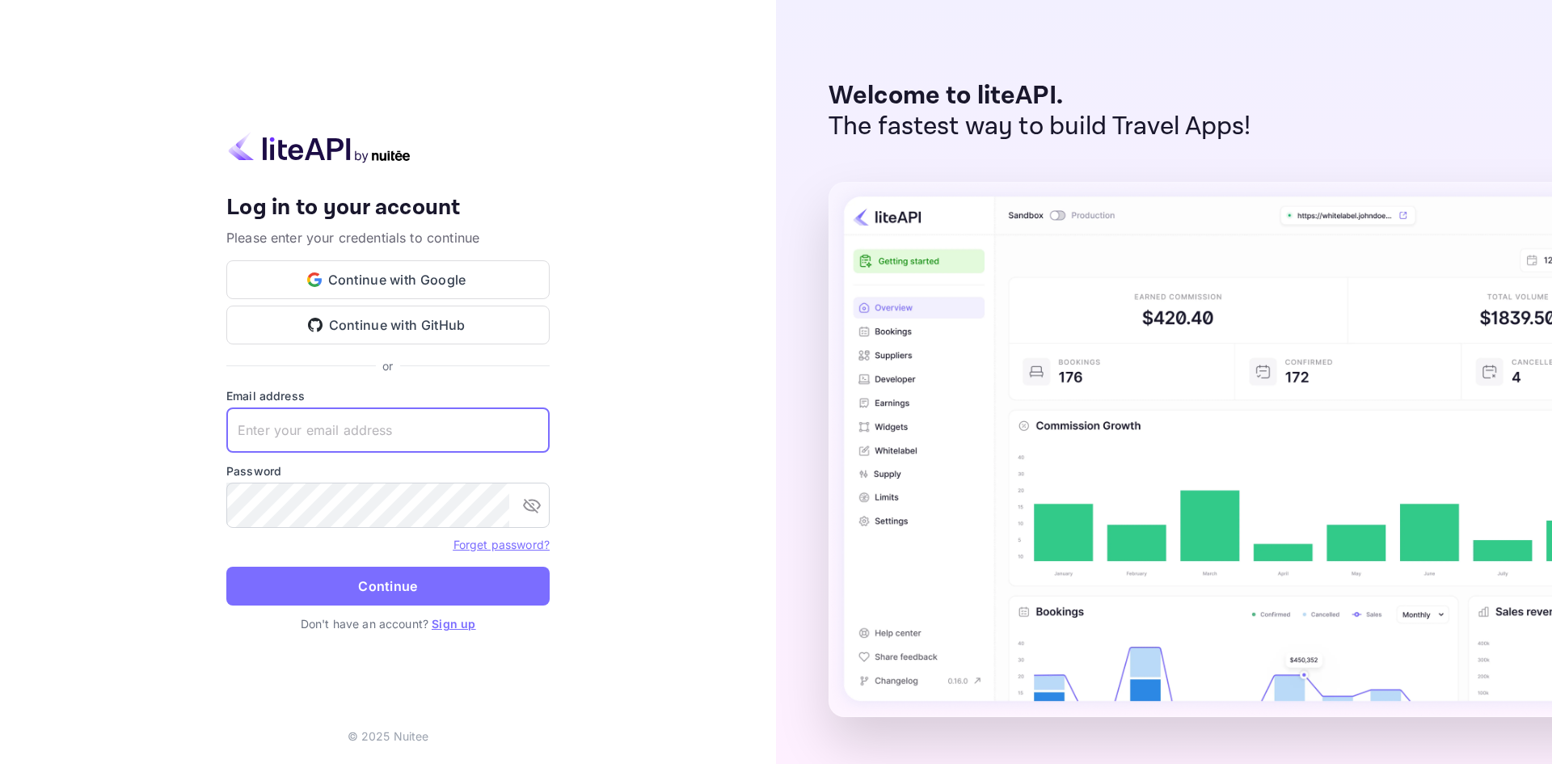 The height and width of the screenshot is (764, 1552). Describe the element at coordinates (388, 238) in the screenshot. I see `p: Please enter your credentials to continue` at that location.